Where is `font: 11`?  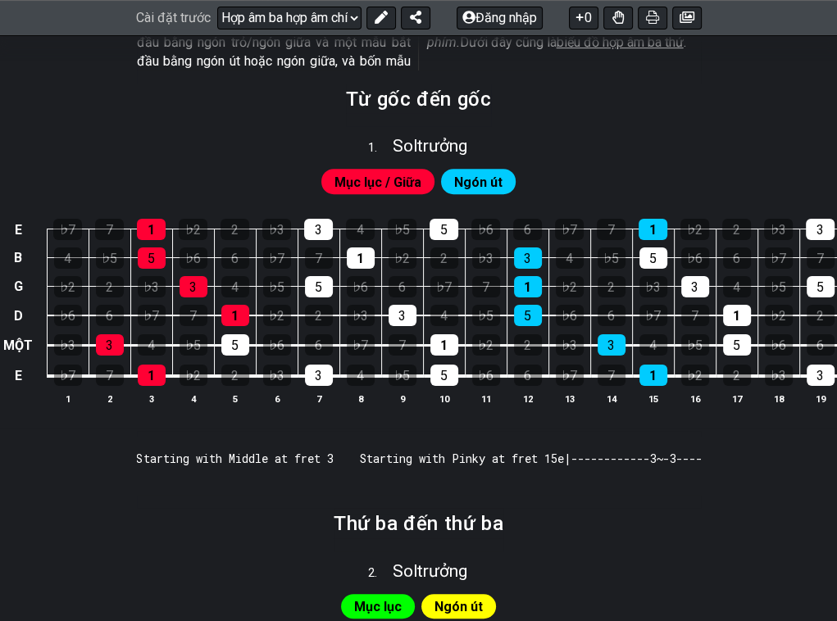 font: 11 is located at coordinates (486, 399).